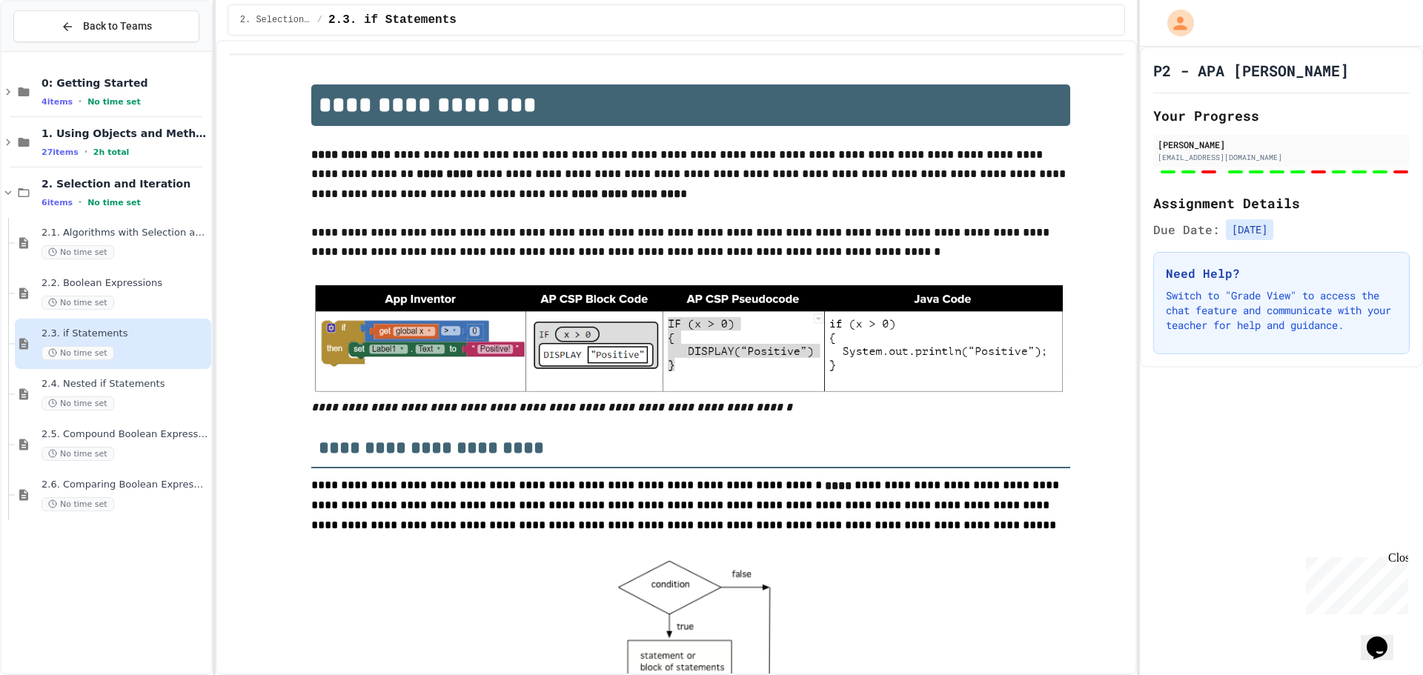 This screenshot has width=1423, height=675. What do you see at coordinates (125, 83) in the screenshot?
I see `span: 0: Getting Started` at bounding box center [125, 83].